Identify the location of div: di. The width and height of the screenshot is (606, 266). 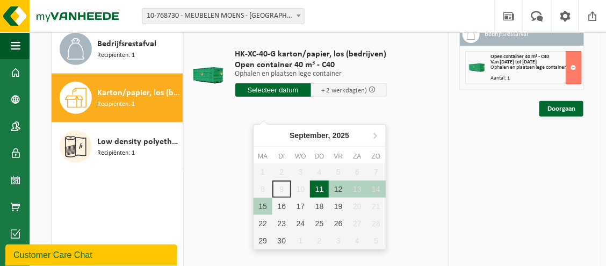
(282, 156).